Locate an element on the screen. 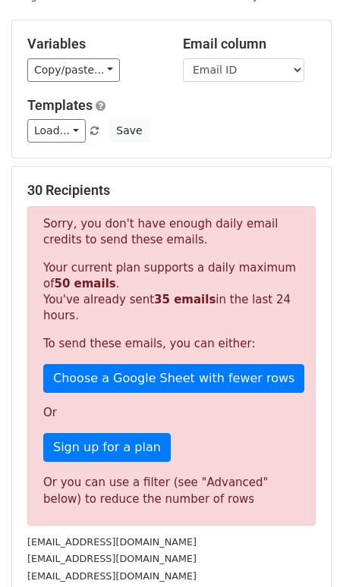 The height and width of the screenshot is (587, 343). h5: Variables is located at coordinates (93, 44).